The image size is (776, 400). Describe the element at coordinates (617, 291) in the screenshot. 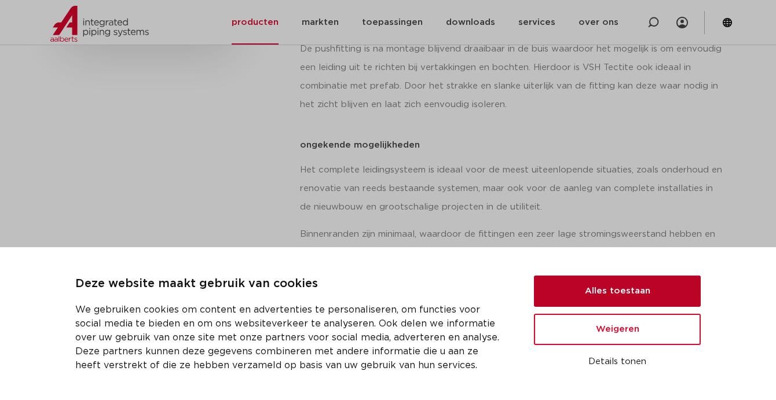

I see `button: Alles toestaan` at that location.